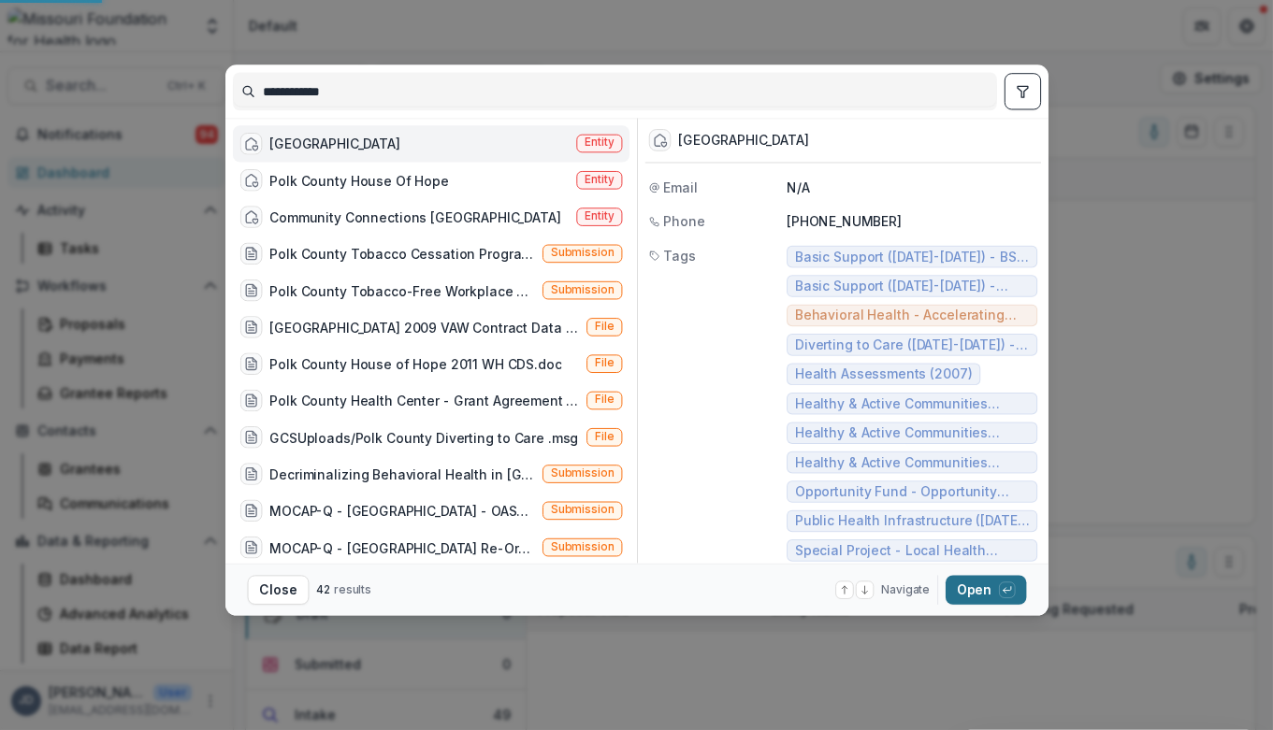 This screenshot has width=1273, height=730. I want to click on div: Polk County House Of Hope, so click(359, 181).